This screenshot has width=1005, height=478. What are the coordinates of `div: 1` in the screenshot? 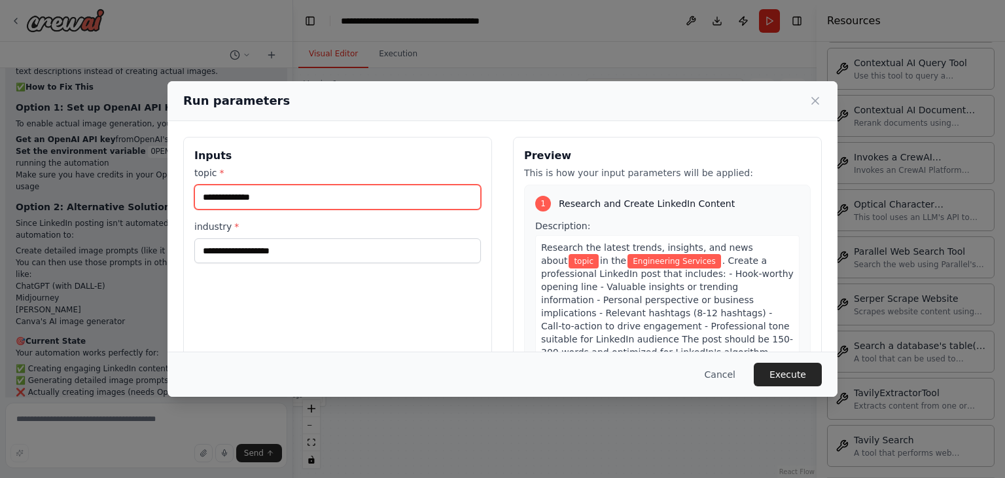 It's located at (543, 204).